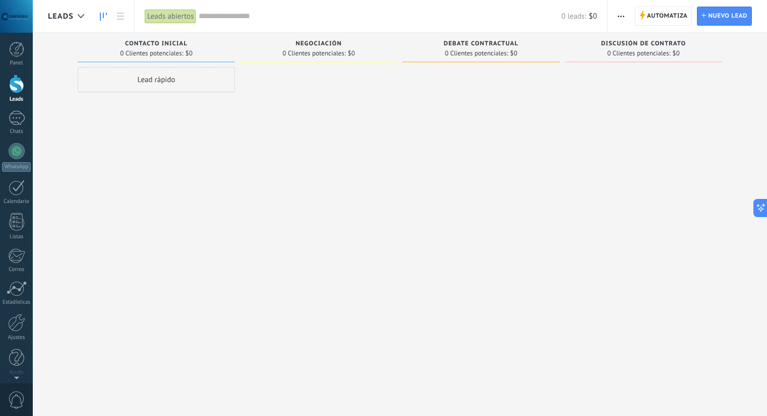 Image resolution: width=767 pixels, height=416 pixels. What do you see at coordinates (727, 16) in the screenshot?
I see `span: Nuevo lead` at bounding box center [727, 16].